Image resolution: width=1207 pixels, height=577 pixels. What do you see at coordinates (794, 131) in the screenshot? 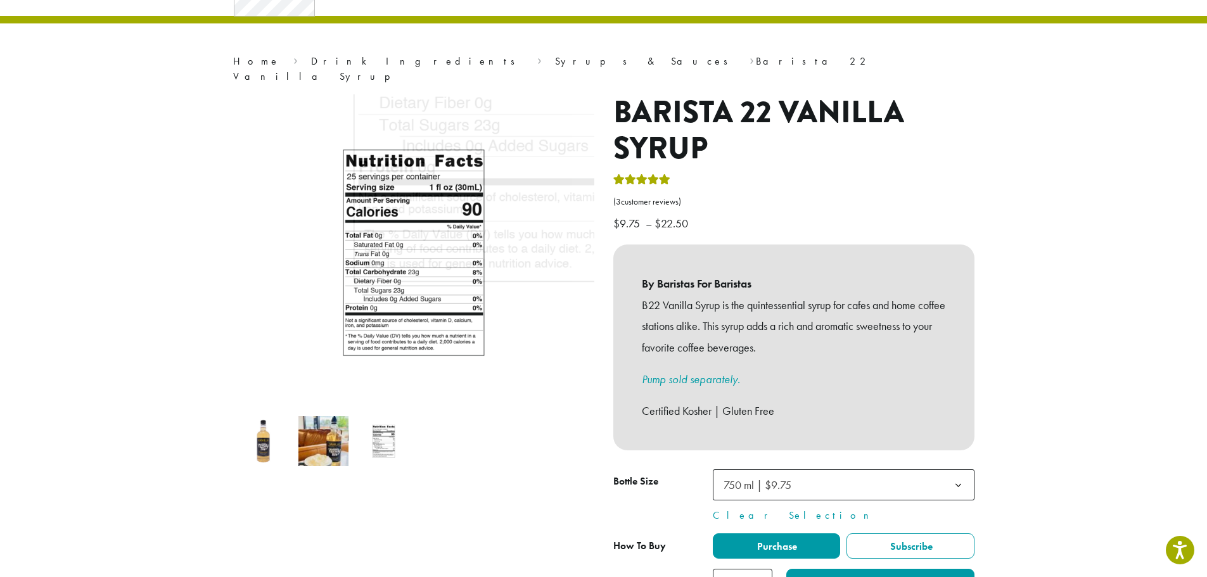
I see `h1: Barista 22 Vanilla Syrup` at bounding box center [794, 131].